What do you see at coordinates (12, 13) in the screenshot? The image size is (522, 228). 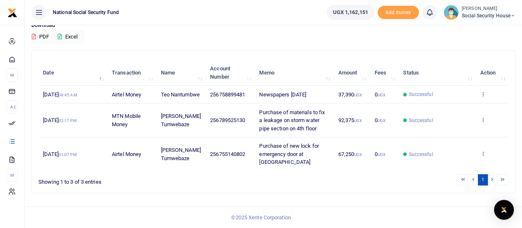 I see `img: logo-small` at bounding box center [12, 13].